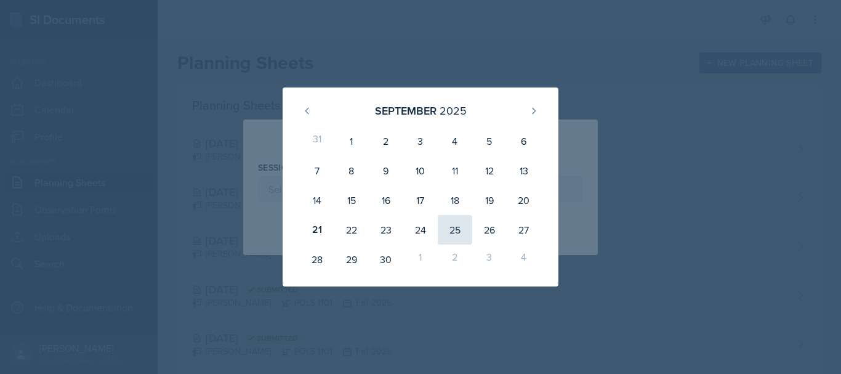 The width and height of the screenshot is (841, 374). What do you see at coordinates (420, 200) in the screenshot?
I see `div: 17` at bounding box center [420, 200].